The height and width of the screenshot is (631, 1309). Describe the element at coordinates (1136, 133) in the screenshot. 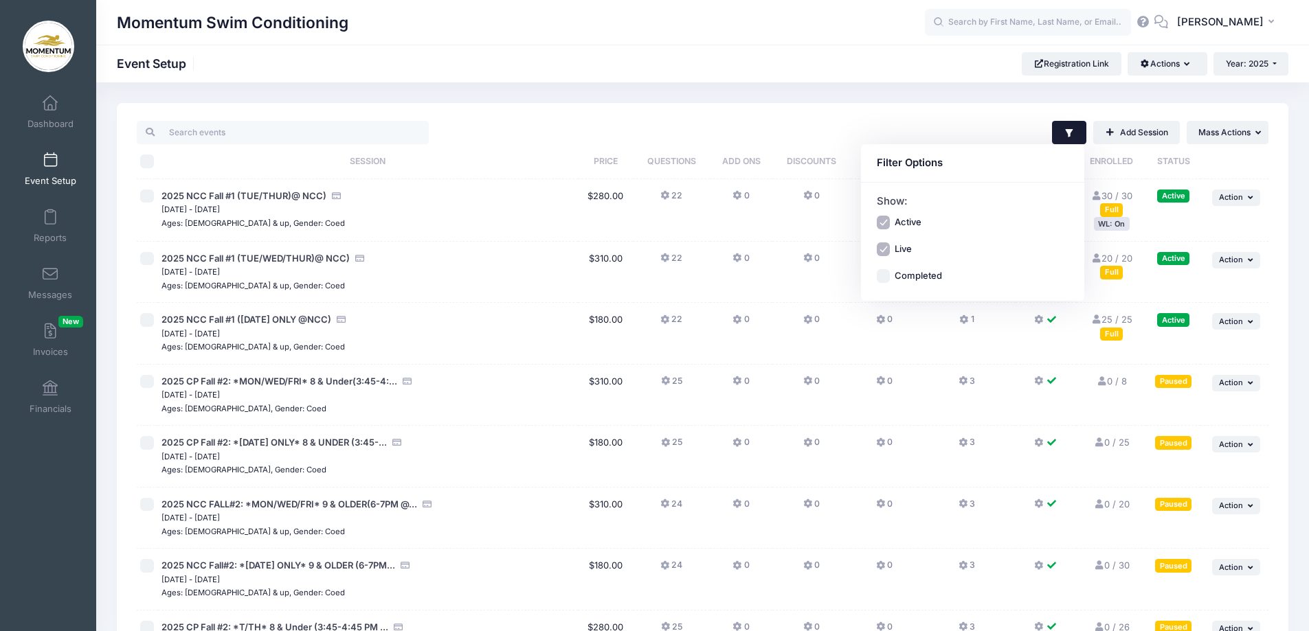

I see `a: Add Session` at that location.